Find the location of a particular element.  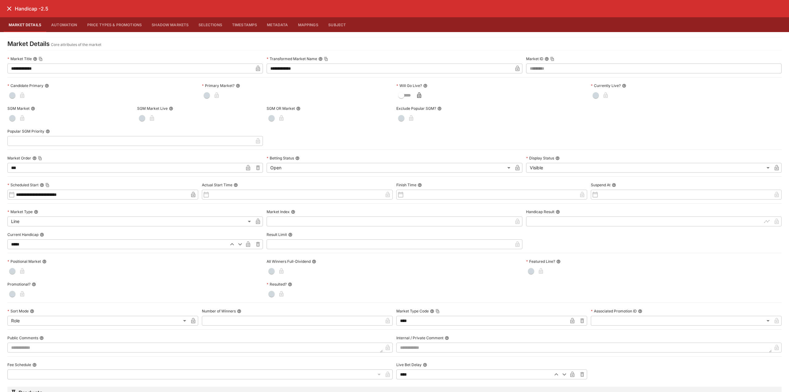

p: Currently Live? is located at coordinates (605, 85).